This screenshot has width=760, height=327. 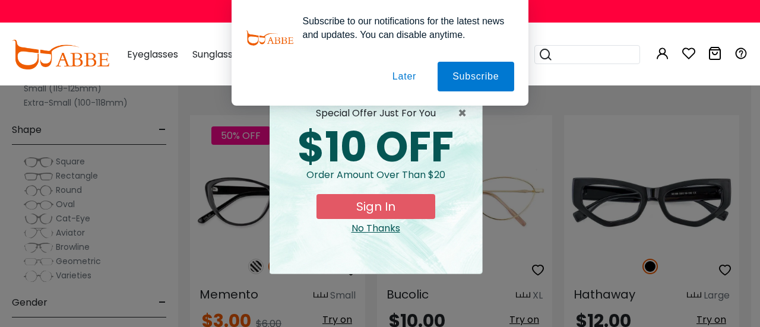 What do you see at coordinates (376, 207) in the screenshot?
I see `button: Sign In` at bounding box center [376, 207].